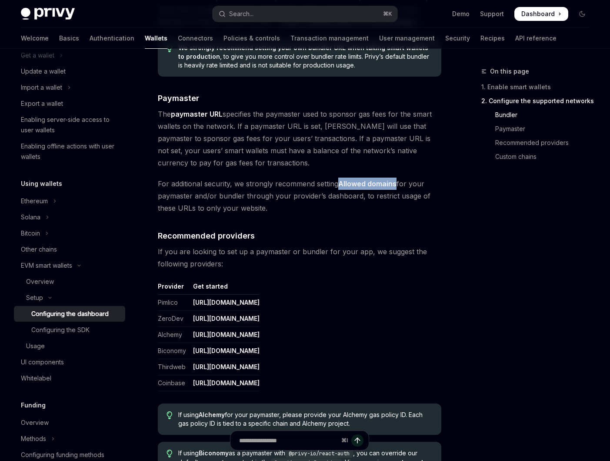 The height and width of the screenshot is (461, 610). Describe the element at coordinates (358, 440) in the screenshot. I see `button: Send message` at that location.